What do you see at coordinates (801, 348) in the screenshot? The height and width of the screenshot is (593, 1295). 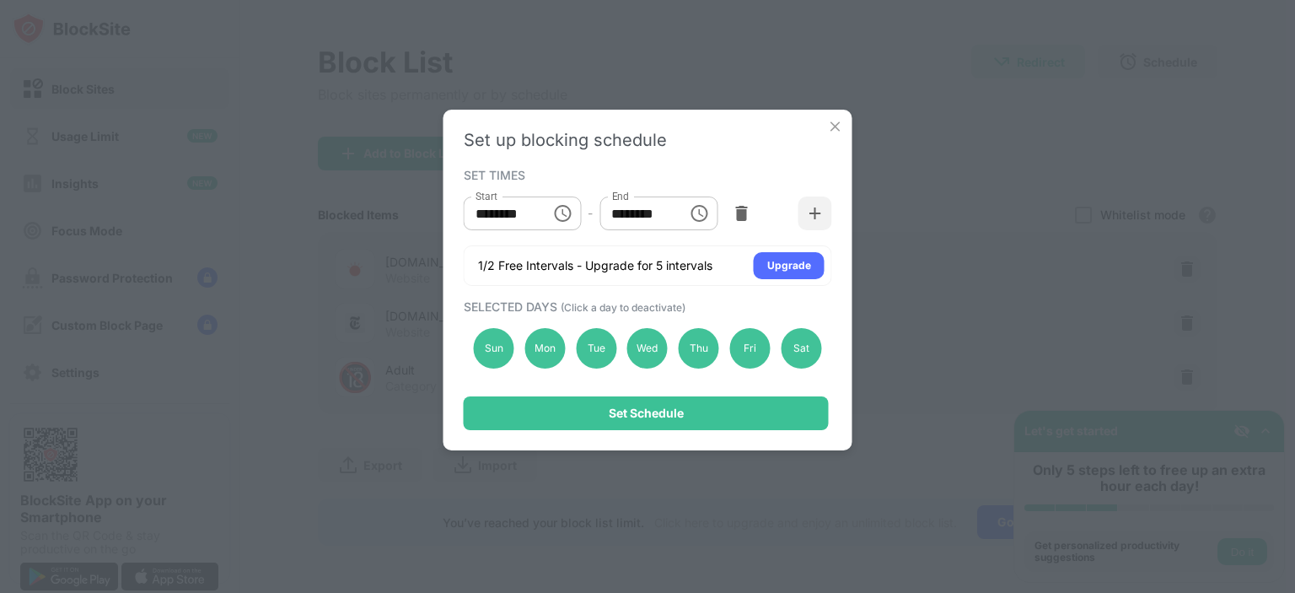 I see `div: Sat` at bounding box center [801, 348].